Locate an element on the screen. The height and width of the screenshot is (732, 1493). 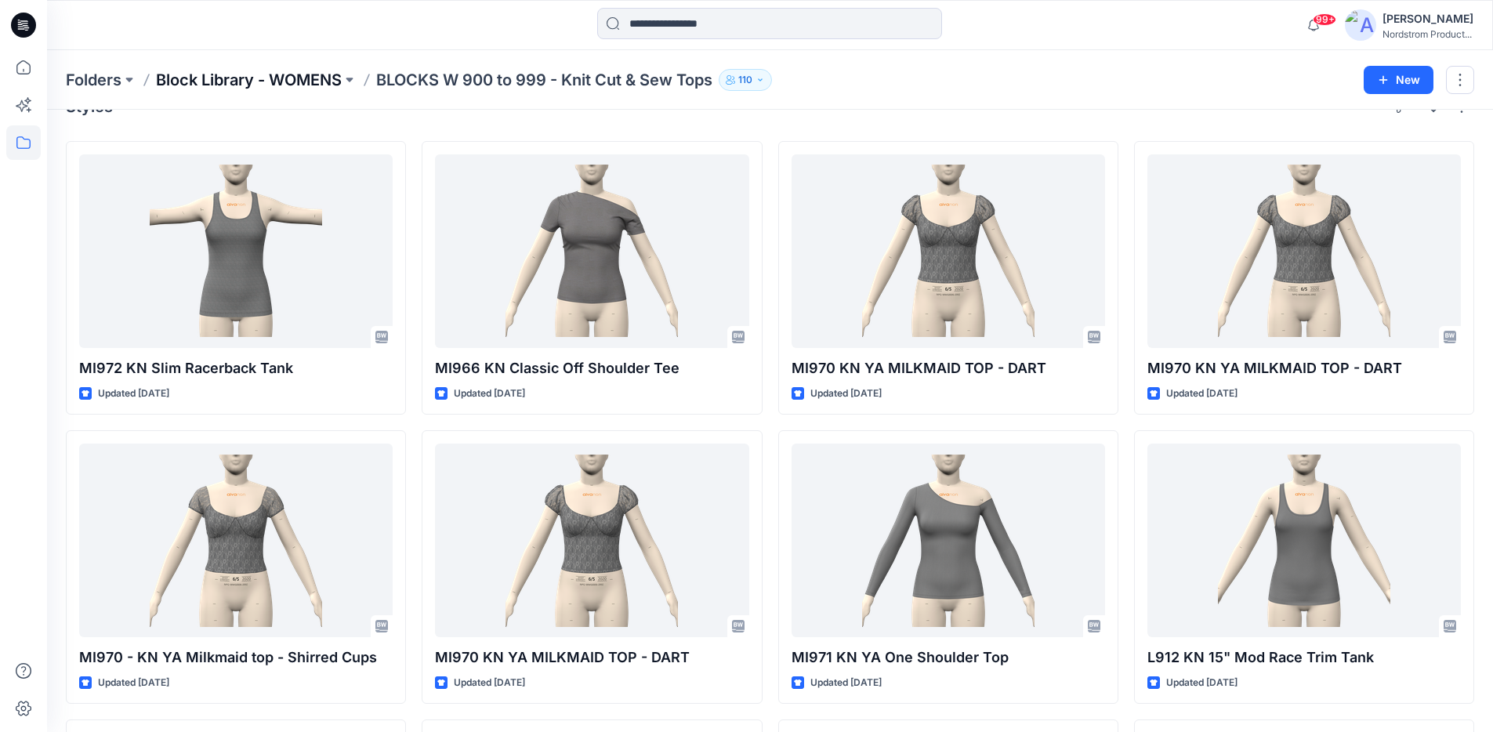
p: L912 KN 15" Mod Race Trim Tank is located at coordinates (1304, 658).